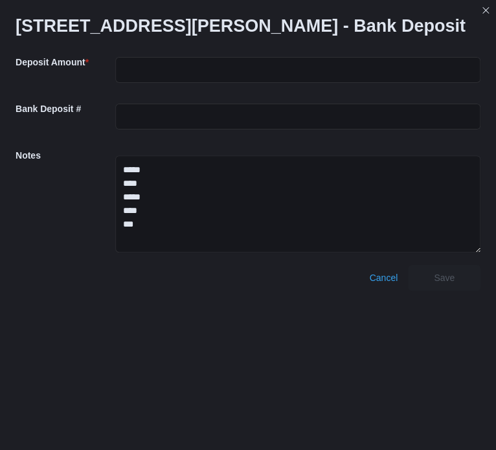 This screenshot has width=496, height=450. I want to click on span: Save, so click(444, 278).